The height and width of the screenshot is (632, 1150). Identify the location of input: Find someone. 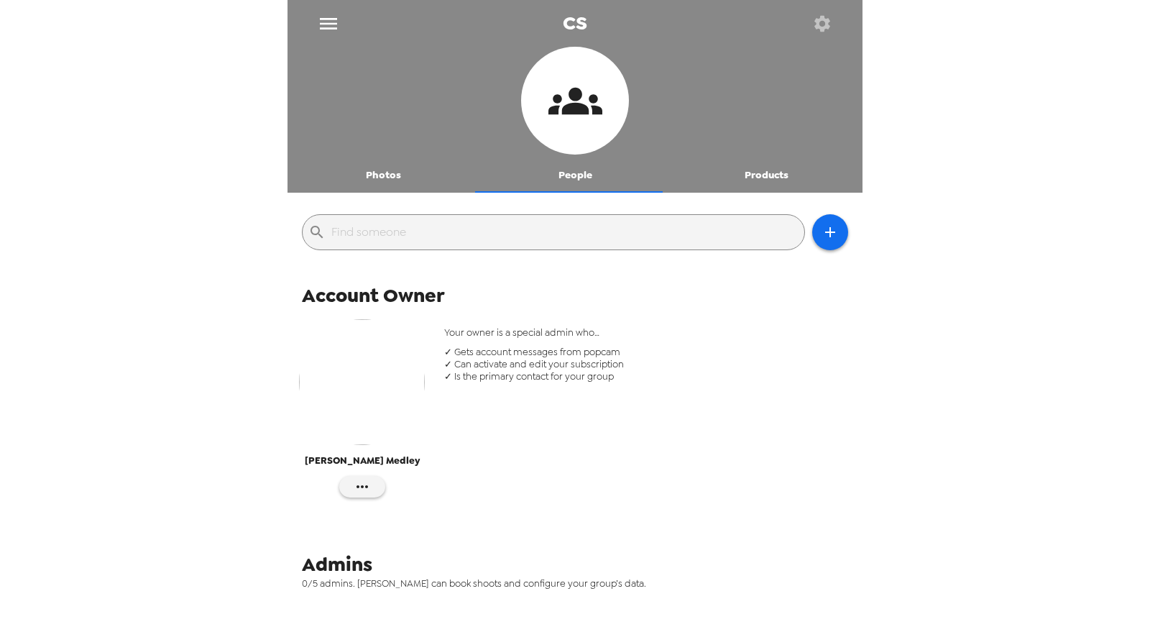
(565, 232).